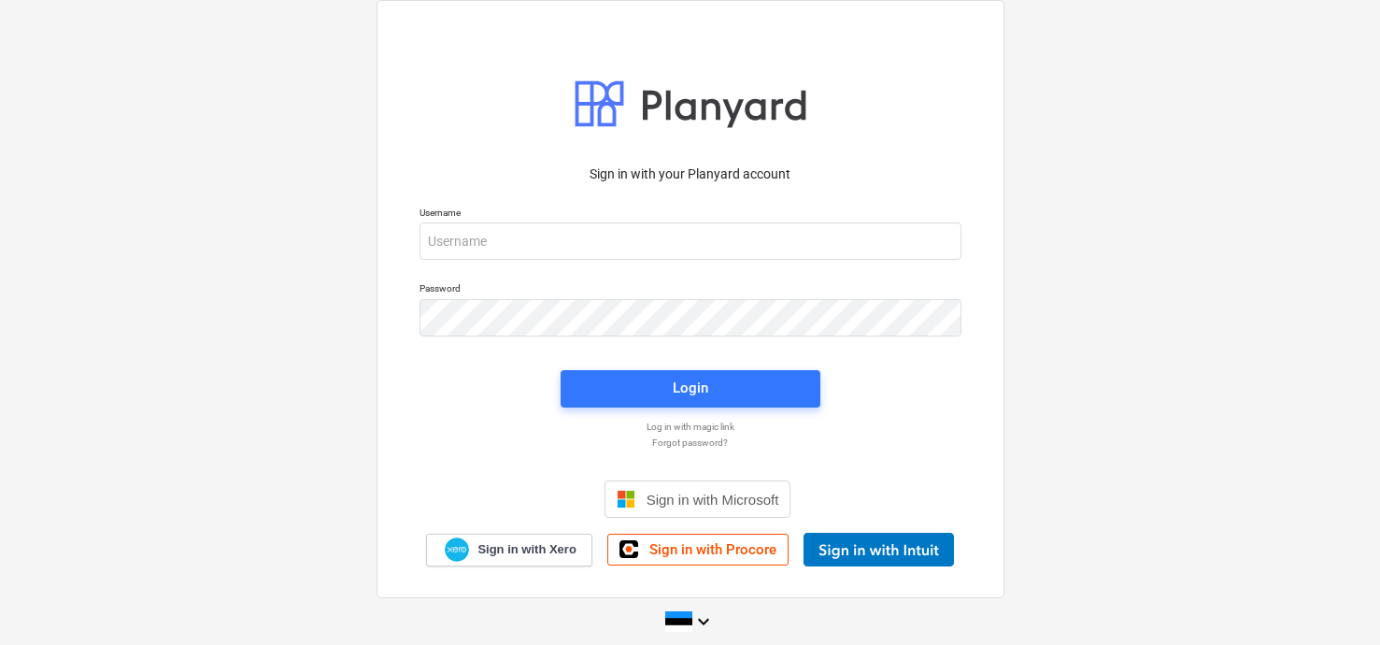 The image size is (1380, 645). What do you see at coordinates (691, 442) in the screenshot?
I see `p: Forgot password?` at bounding box center [691, 442].